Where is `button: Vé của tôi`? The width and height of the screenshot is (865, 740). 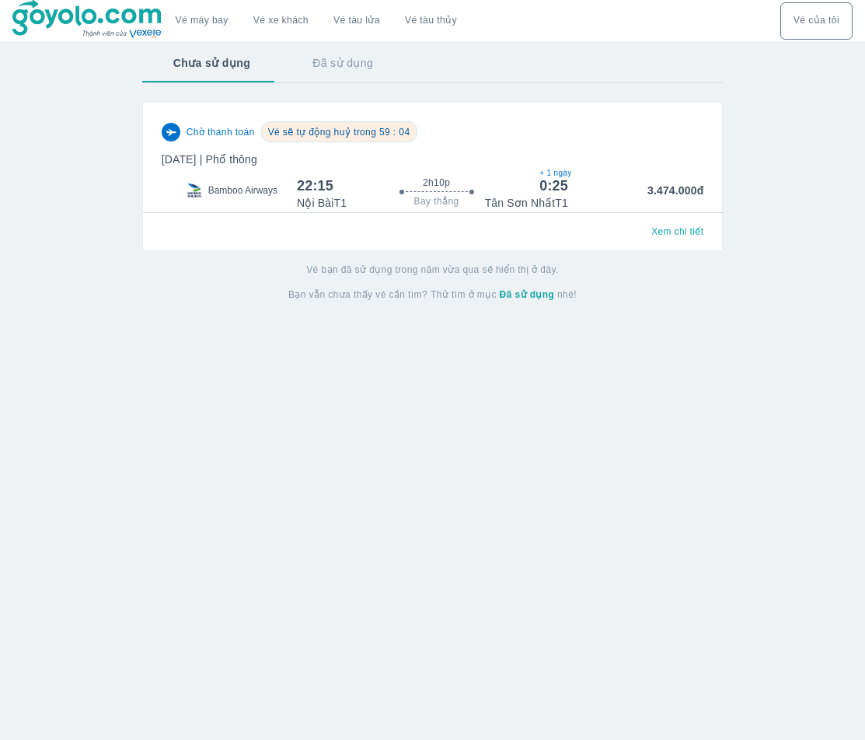 button: Vé của tôi is located at coordinates (816, 21).